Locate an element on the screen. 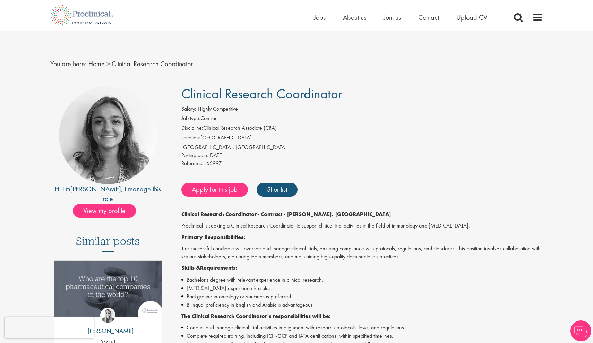 The height and width of the screenshot is (343, 593). li: Background in oncology or vaccines is preferred. is located at coordinates (362, 297).